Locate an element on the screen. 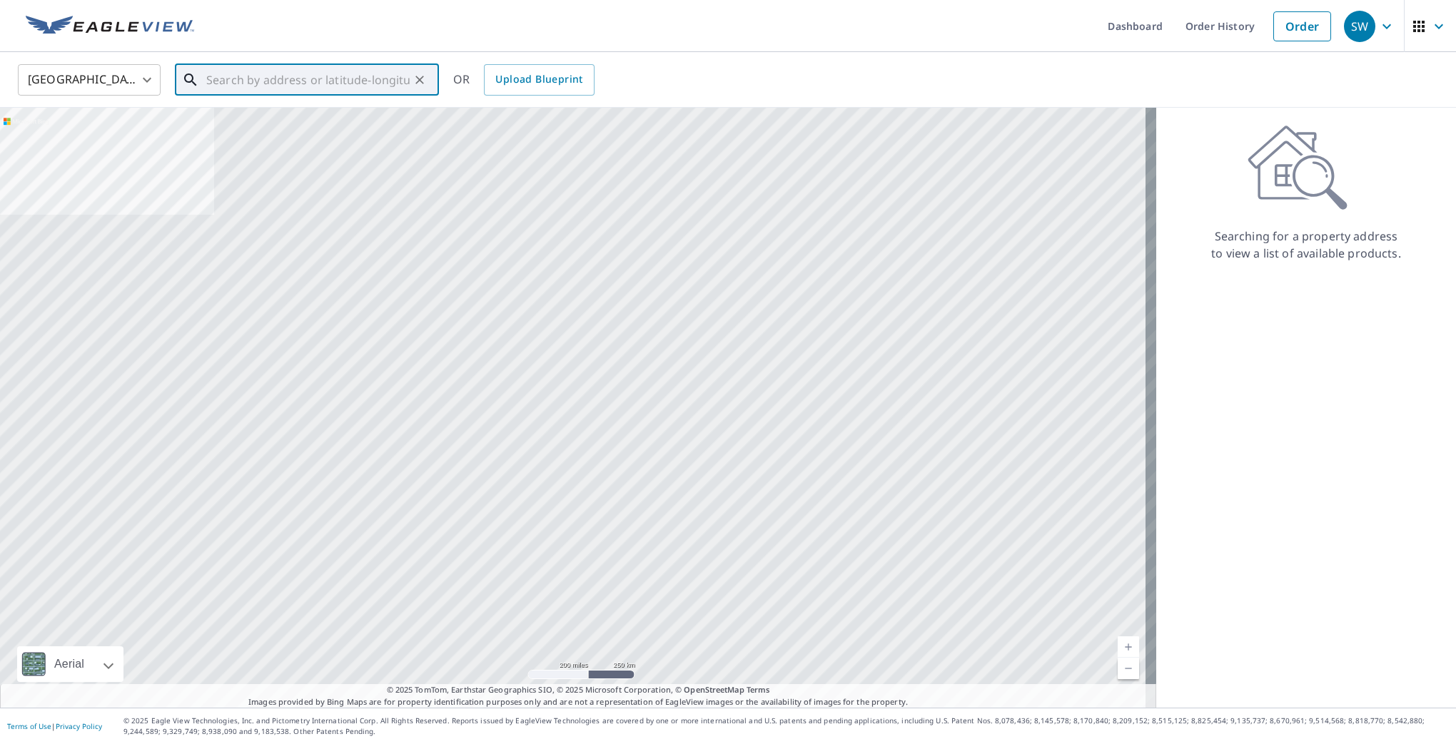 Image resolution: width=1456 pixels, height=744 pixels. a: Terms of Use is located at coordinates (29, 727).